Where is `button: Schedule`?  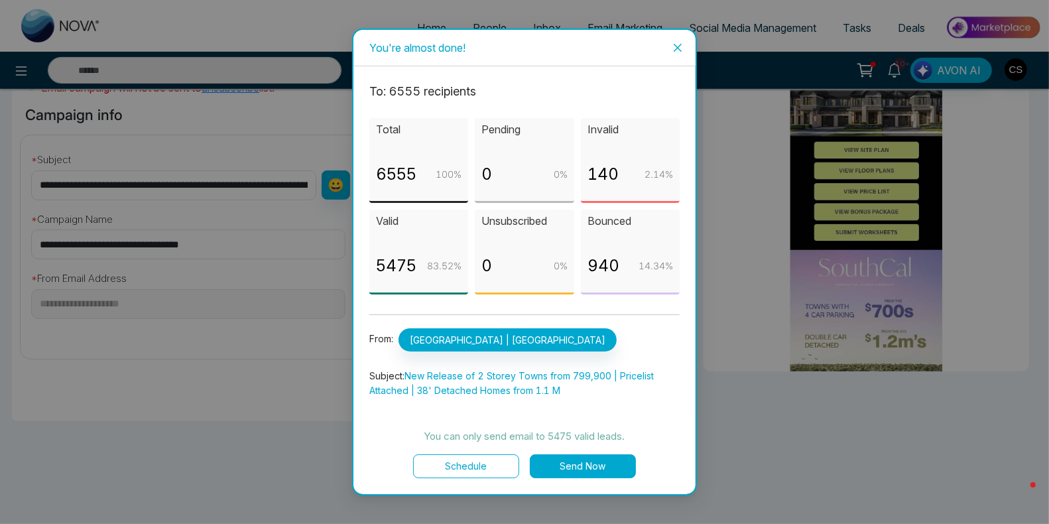 button: Schedule is located at coordinates (466, 466).